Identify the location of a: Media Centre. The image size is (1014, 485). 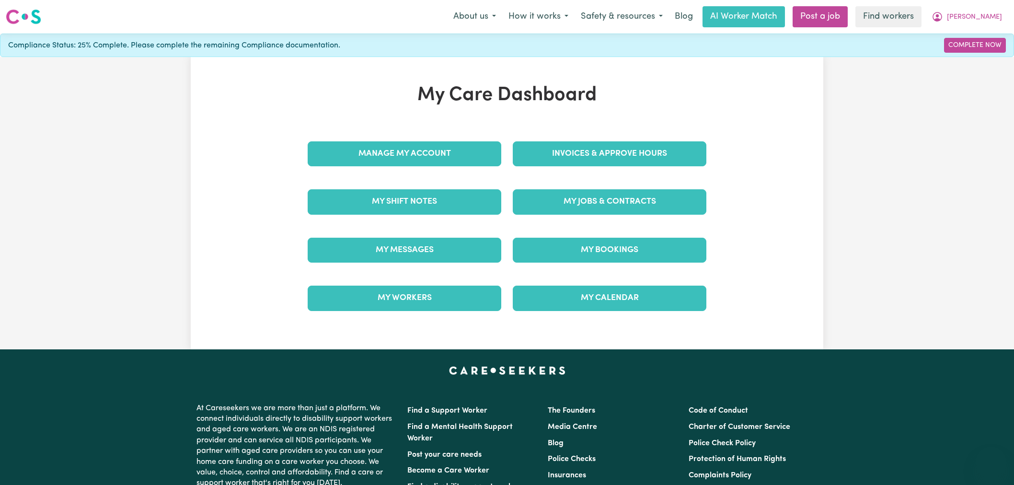
(572, 427).